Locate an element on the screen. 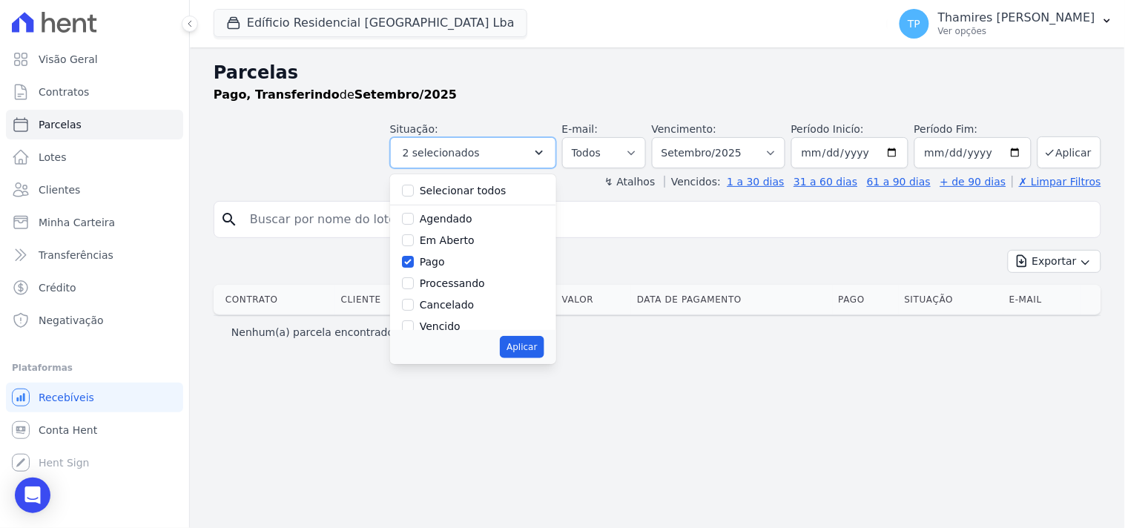  th: Pago is located at coordinates (866, 300).